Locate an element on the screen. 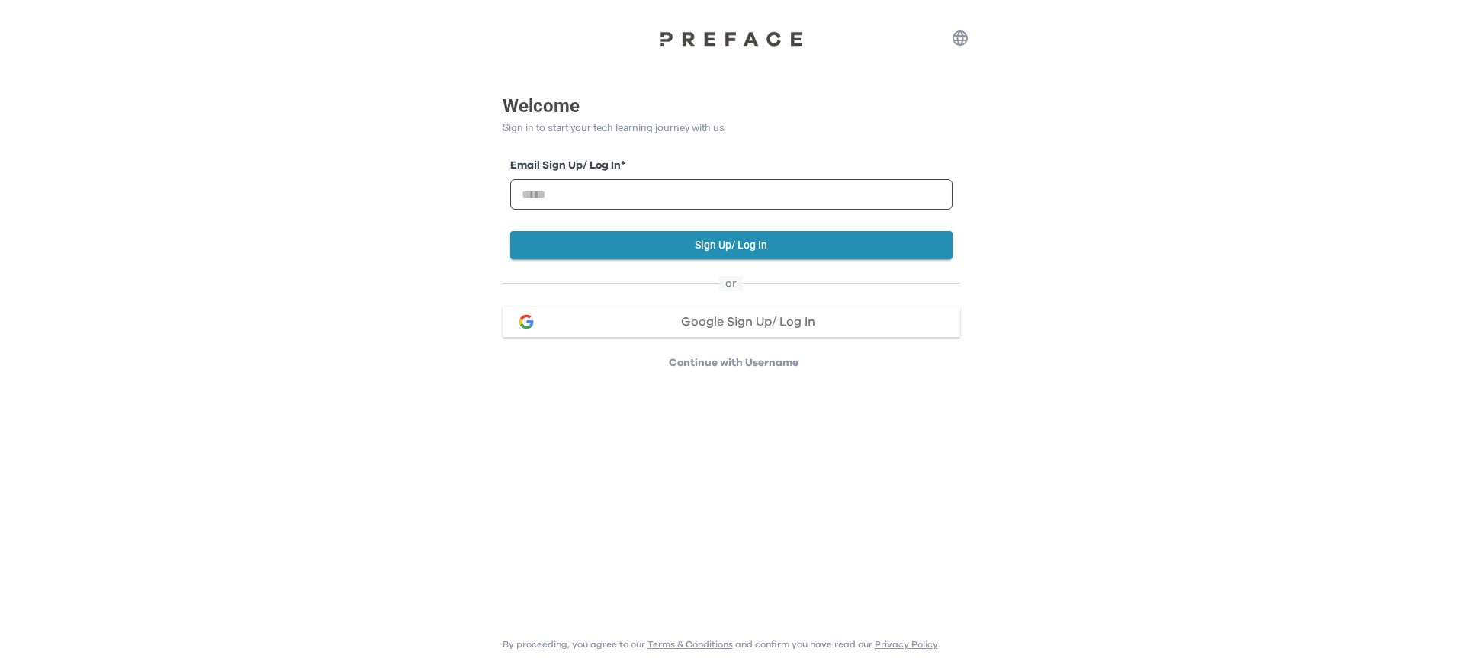 The image size is (1462, 658). button: google loginGoogle Sign Up/ Log In is located at coordinates (731, 322).